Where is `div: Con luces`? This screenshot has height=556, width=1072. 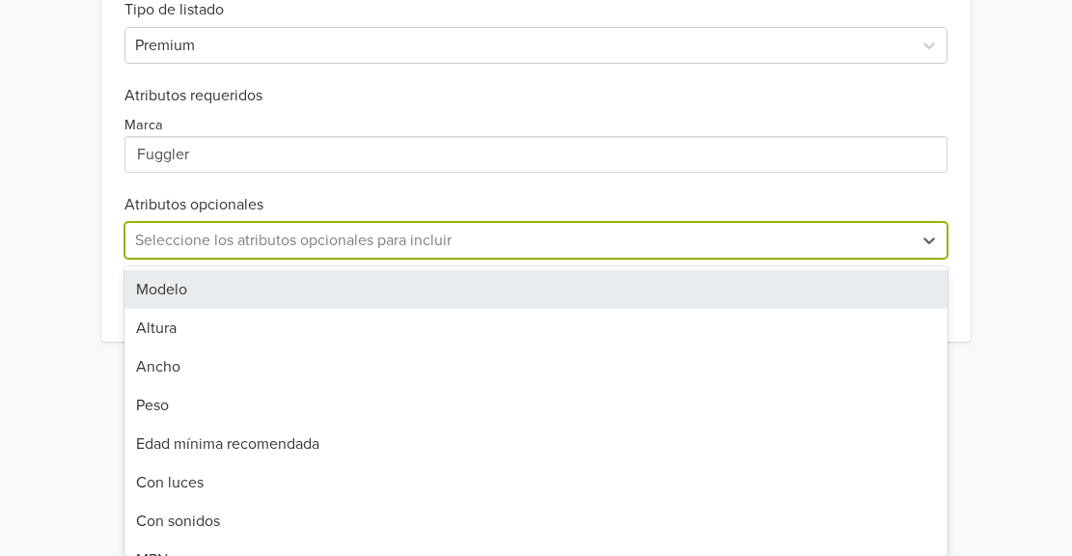
div: Con luces is located at coordinates (535, 482).